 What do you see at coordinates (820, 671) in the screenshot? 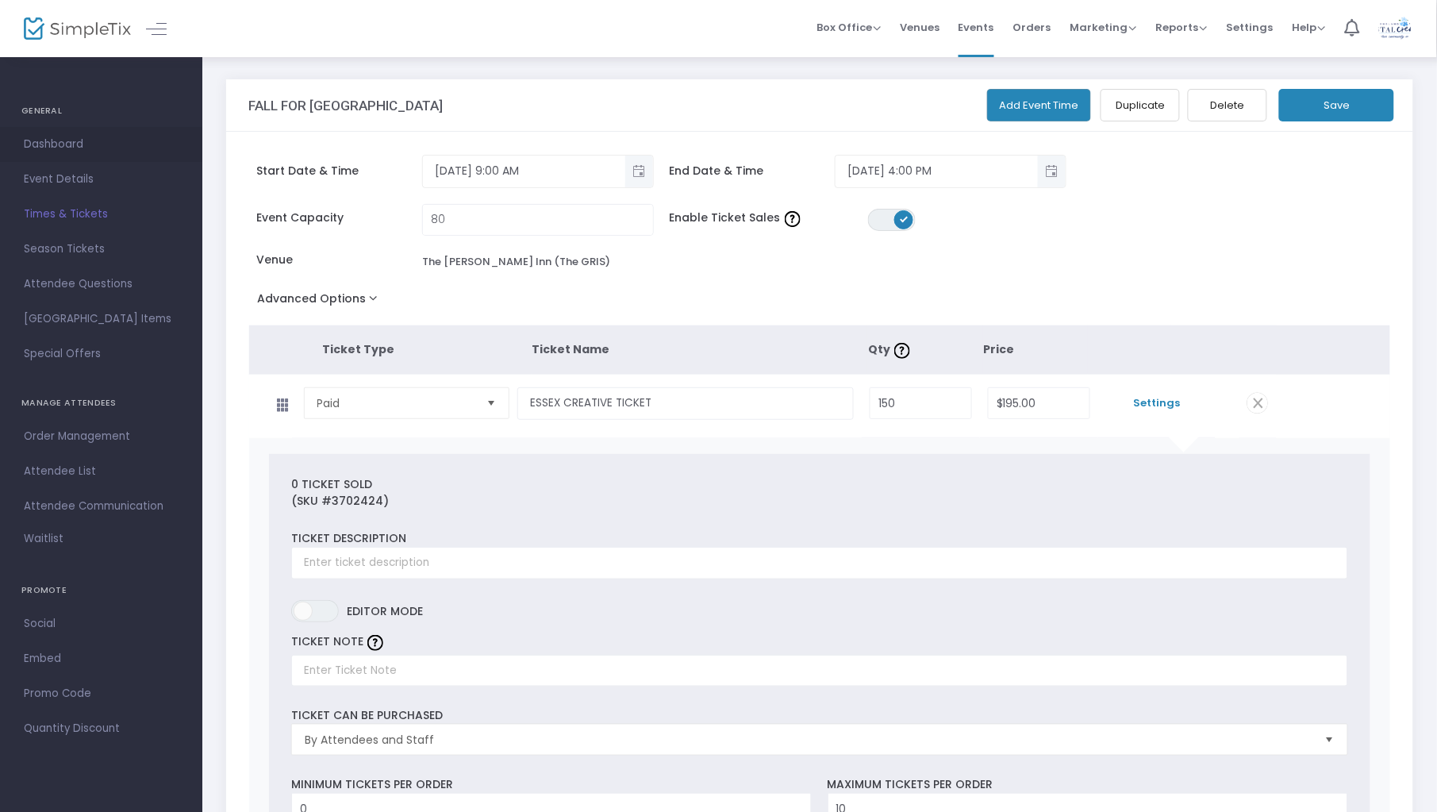
I see `input: Enter Ticket Note` at bounding box center [820, 671].